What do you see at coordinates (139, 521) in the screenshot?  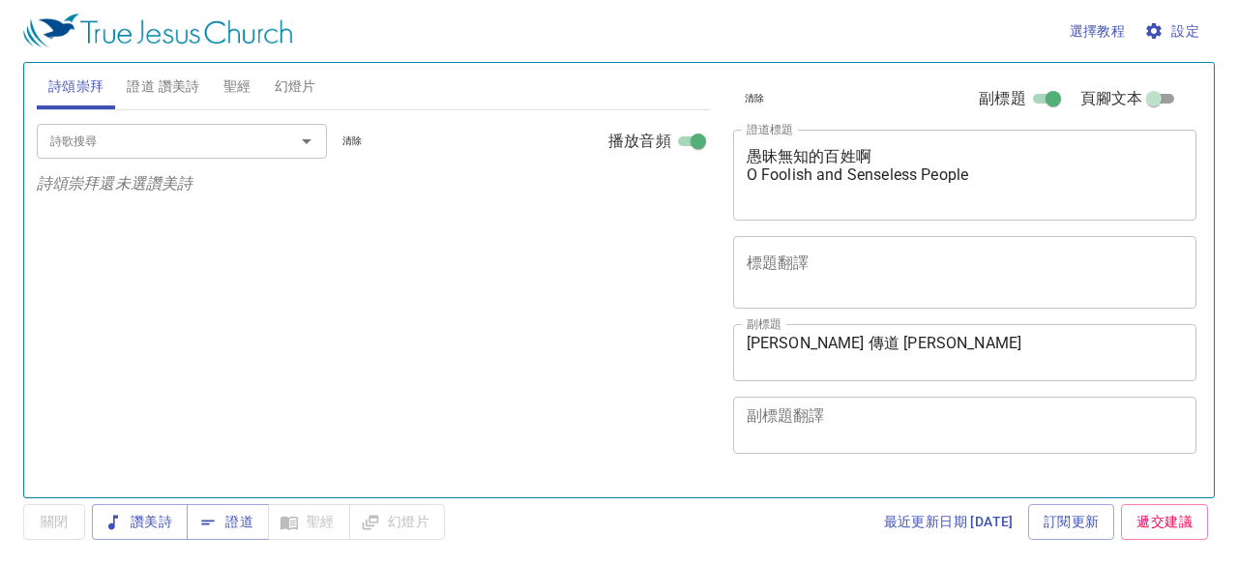 I see `span: 讚美詩` at bounding box center [139, 521].